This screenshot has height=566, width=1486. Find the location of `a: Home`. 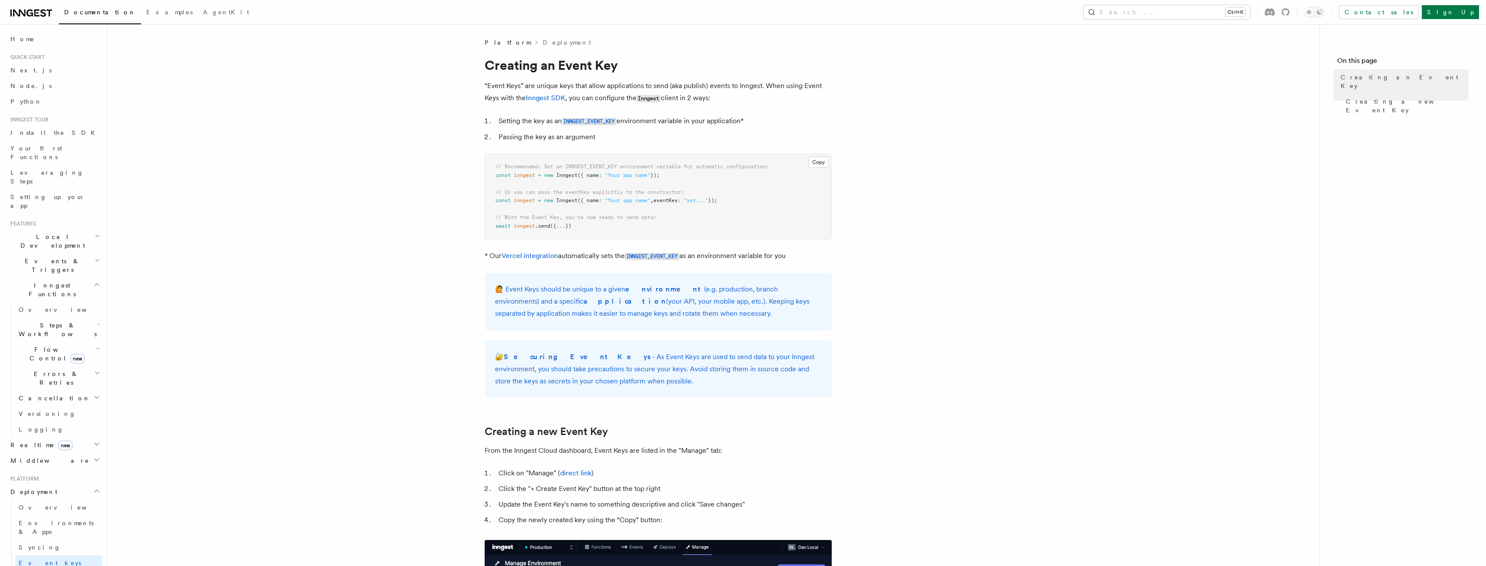

a: Home is located at coordinates (54, 39).